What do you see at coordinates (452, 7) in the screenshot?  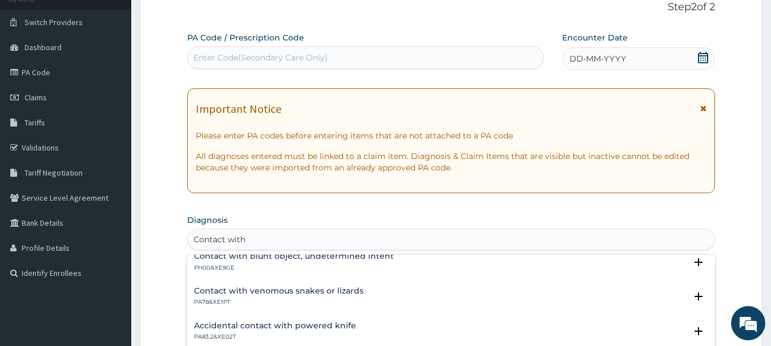 I see `p: Step 2 of 2` at bounding box center [452, 7].